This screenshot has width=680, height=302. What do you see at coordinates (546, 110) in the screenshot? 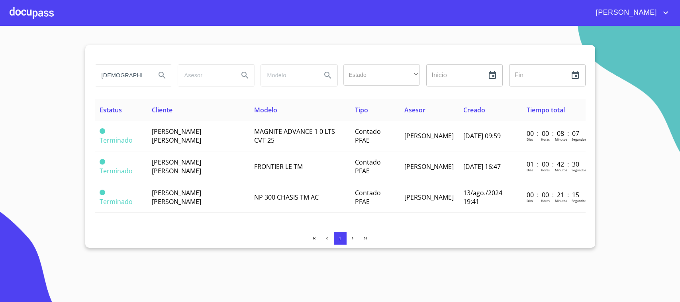
I see `span: Tiempo total` at bounding box center [546, 110].